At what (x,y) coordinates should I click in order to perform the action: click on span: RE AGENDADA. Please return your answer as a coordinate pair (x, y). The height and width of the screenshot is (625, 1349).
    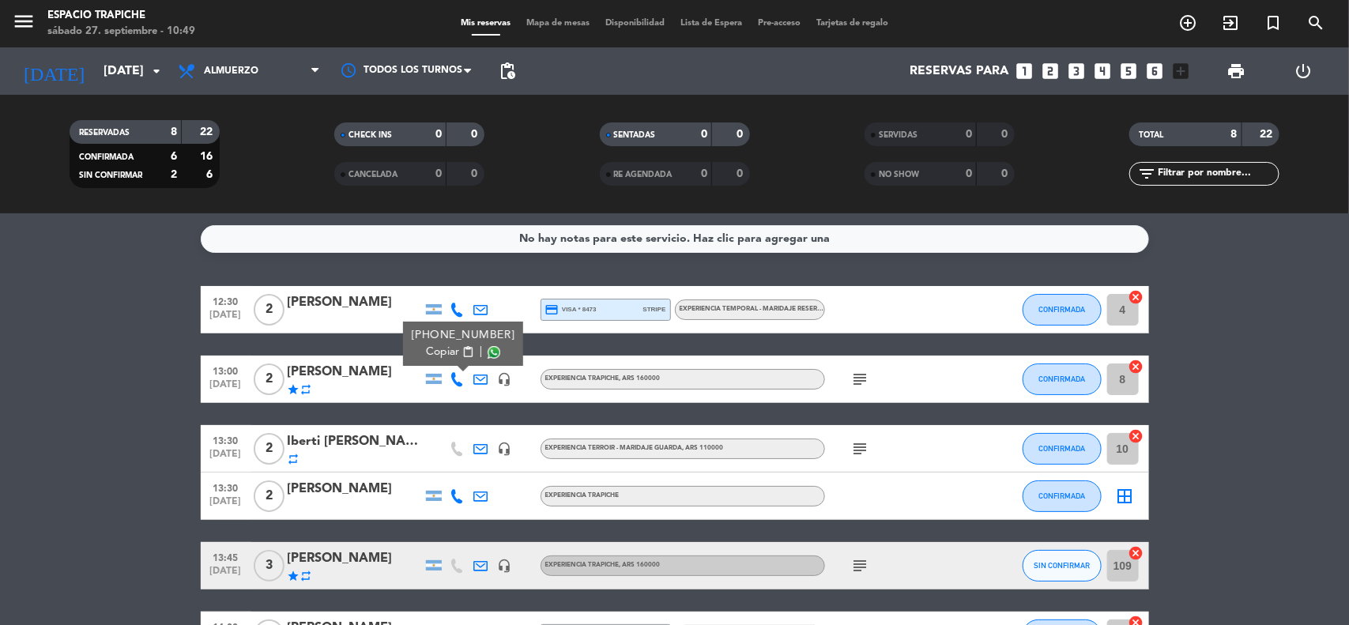
    Looking at the image, I should click on (643, 175).